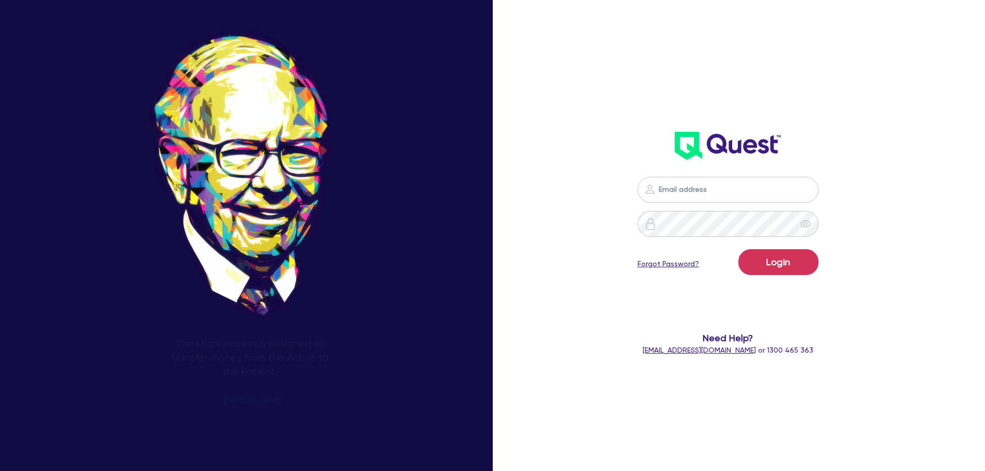  I want to click on a: Forgot Password?, so click(668, 264).